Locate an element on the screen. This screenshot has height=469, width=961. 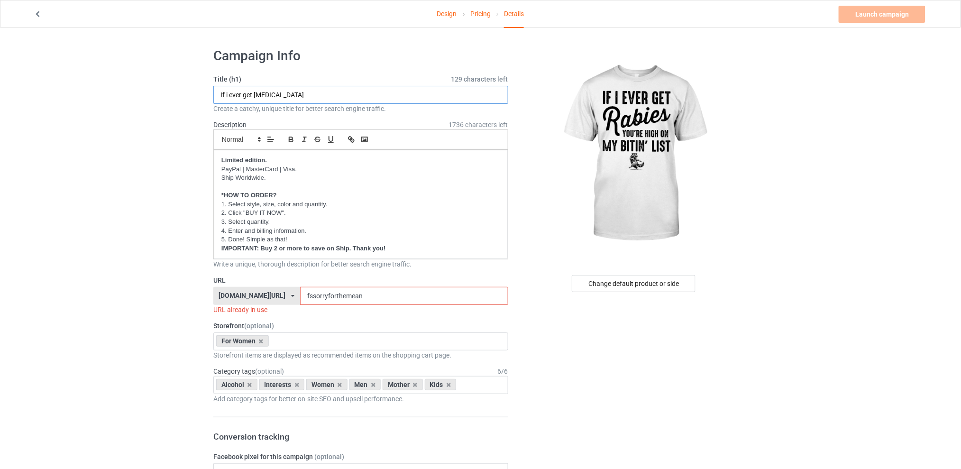
p: PayPal | MasterCard | Visa. is located at coordinates (361, 169).